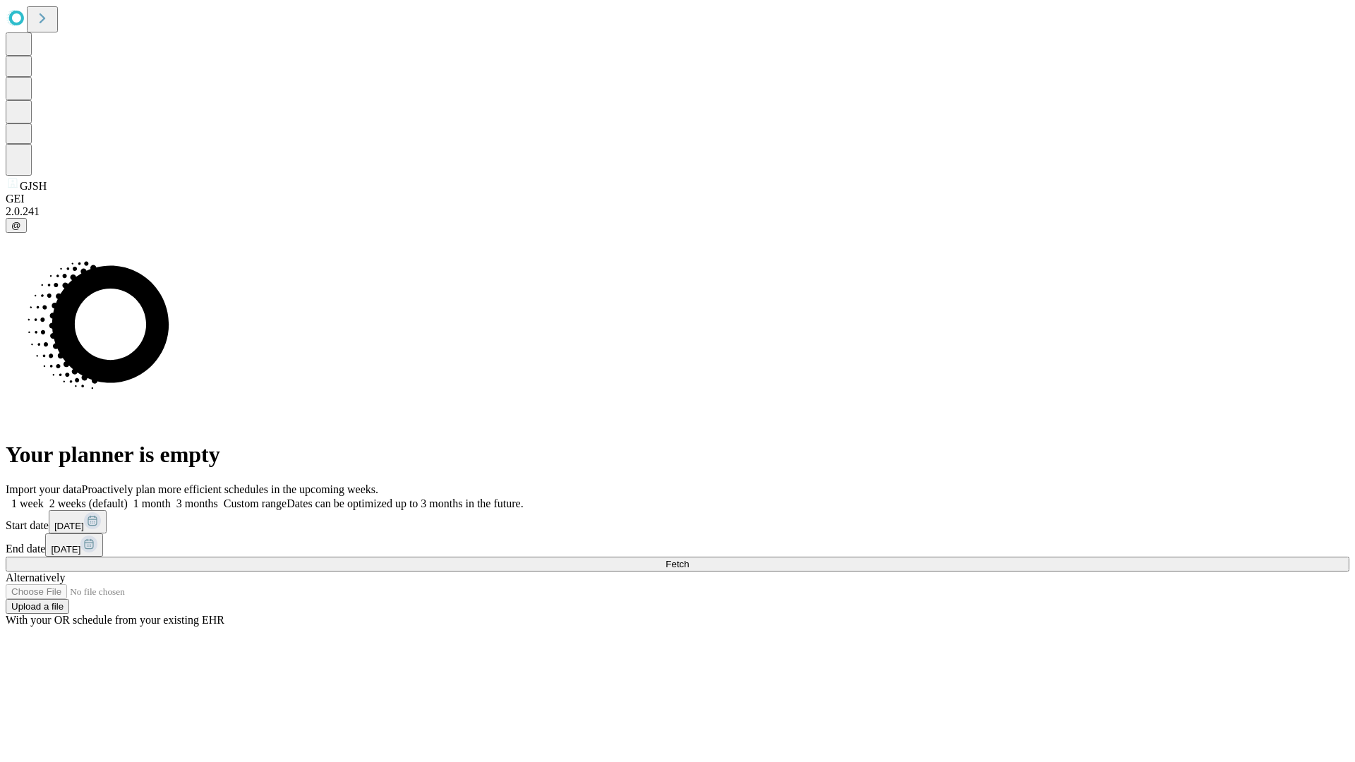 The height and width of the screenshot is (762, 1355). I want to click on button: Fetch, so click(678, 564).